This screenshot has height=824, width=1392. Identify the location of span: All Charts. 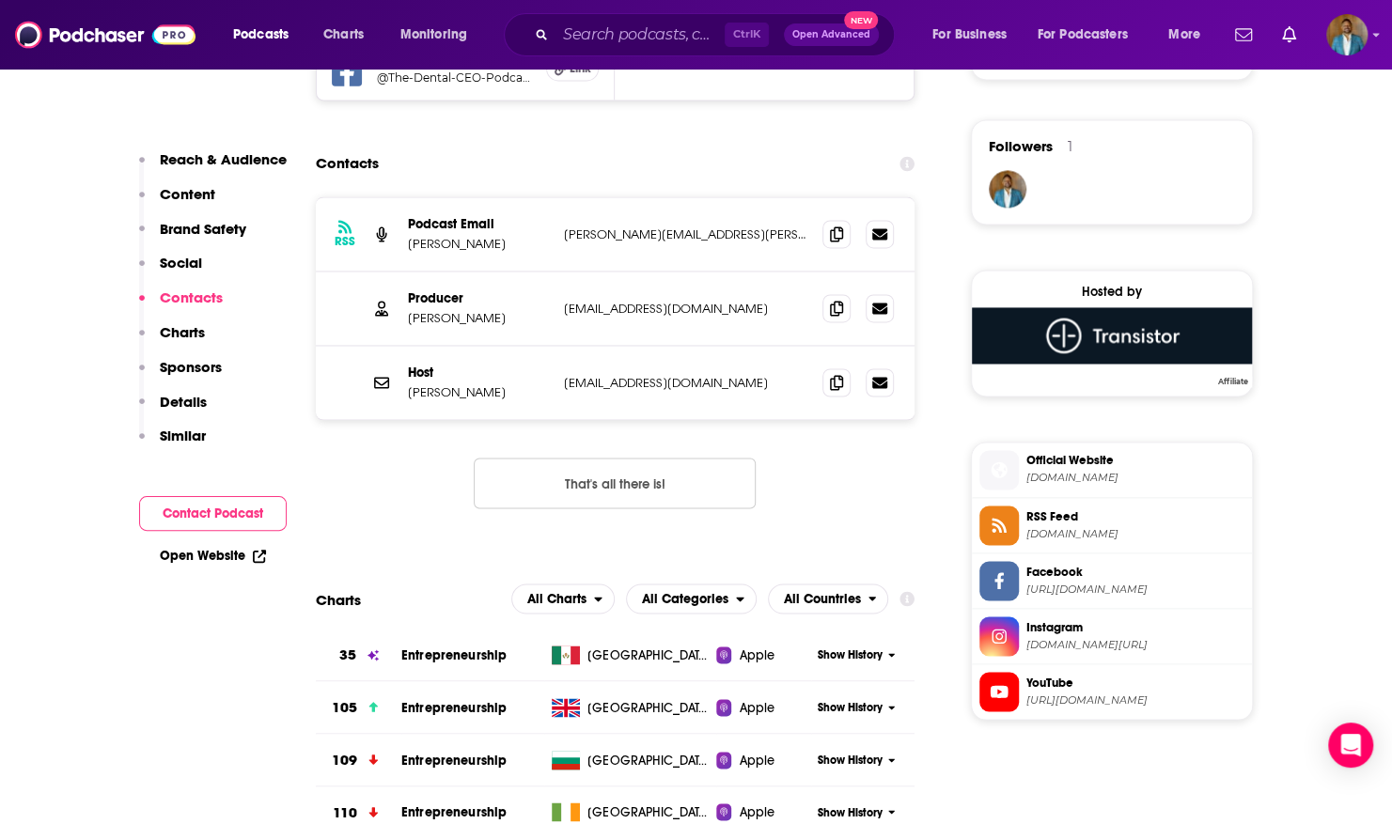
(557, 599).